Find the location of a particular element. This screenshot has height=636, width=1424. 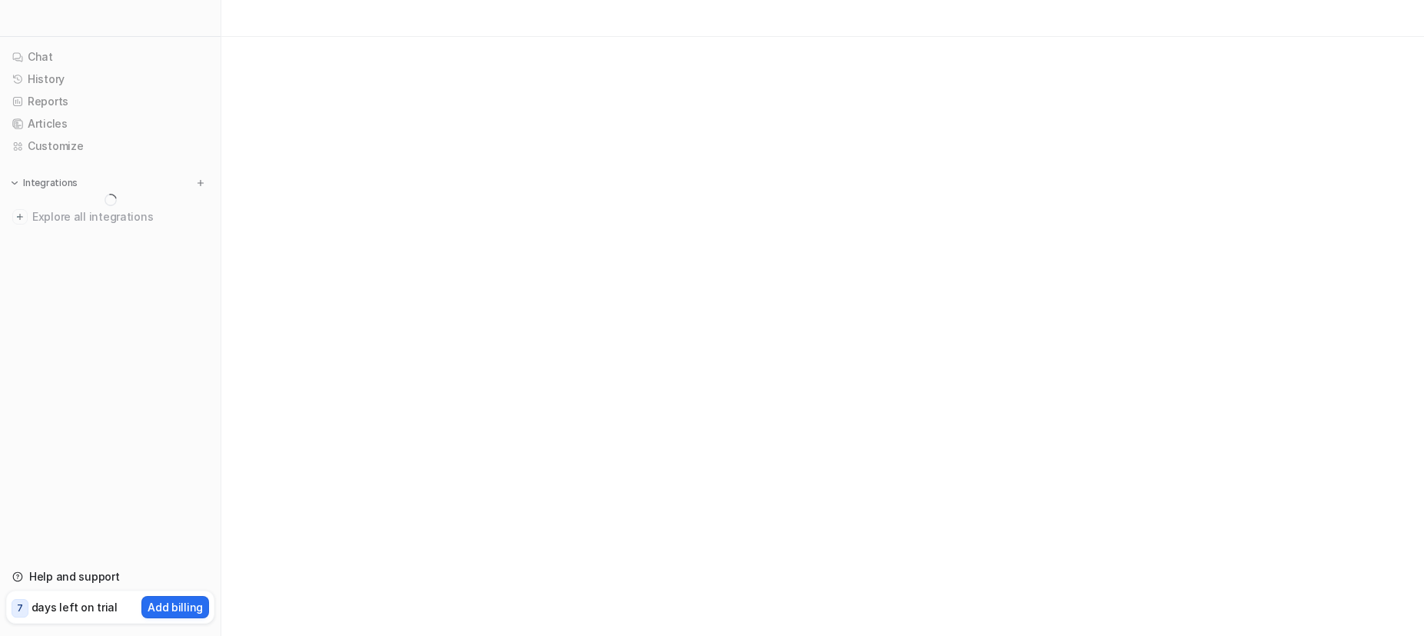

a: Help and support is located at coordinates (110, 576).